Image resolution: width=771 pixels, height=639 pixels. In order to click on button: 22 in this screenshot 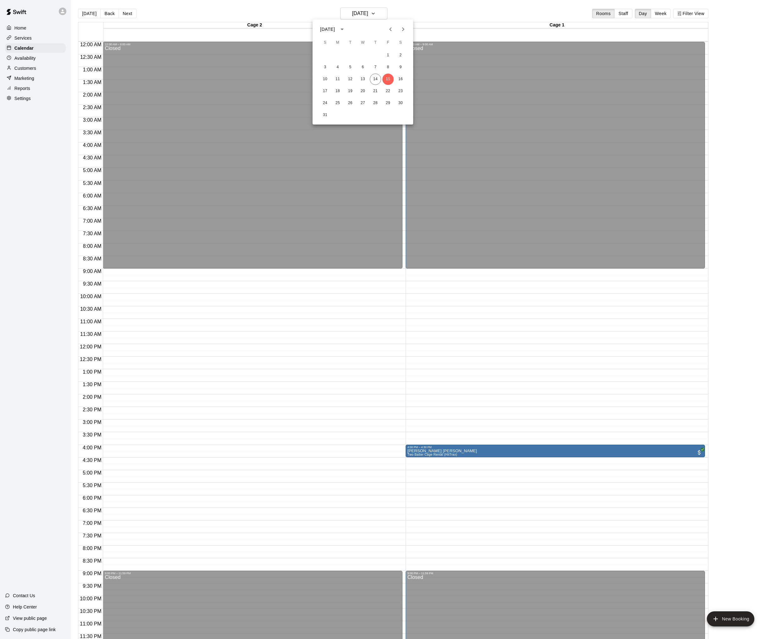, I will do `click(388, 91)`.